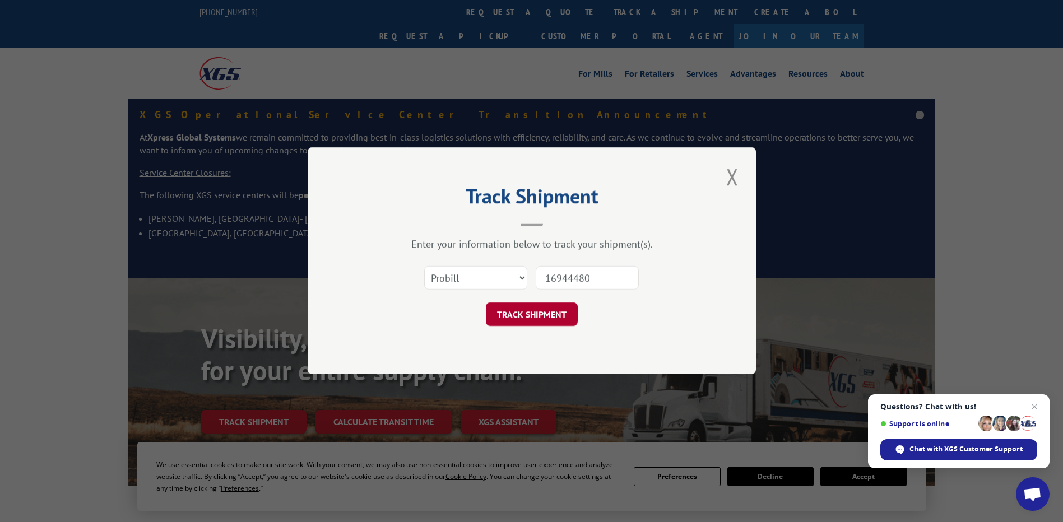 The width and height of the screenshot is (1063, 522). What do you see at coordinates (532, 315) in the screenshot?
I see `button: TRACK SHIPMENT` at bounding box center [532, 315].